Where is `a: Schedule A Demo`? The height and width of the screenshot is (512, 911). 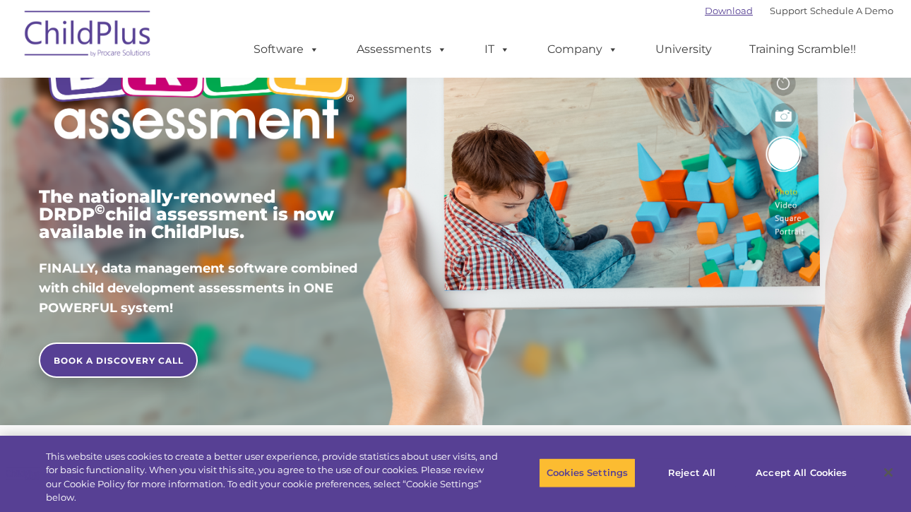
a: Schedule A Demo is located at coordinates (851, 11).